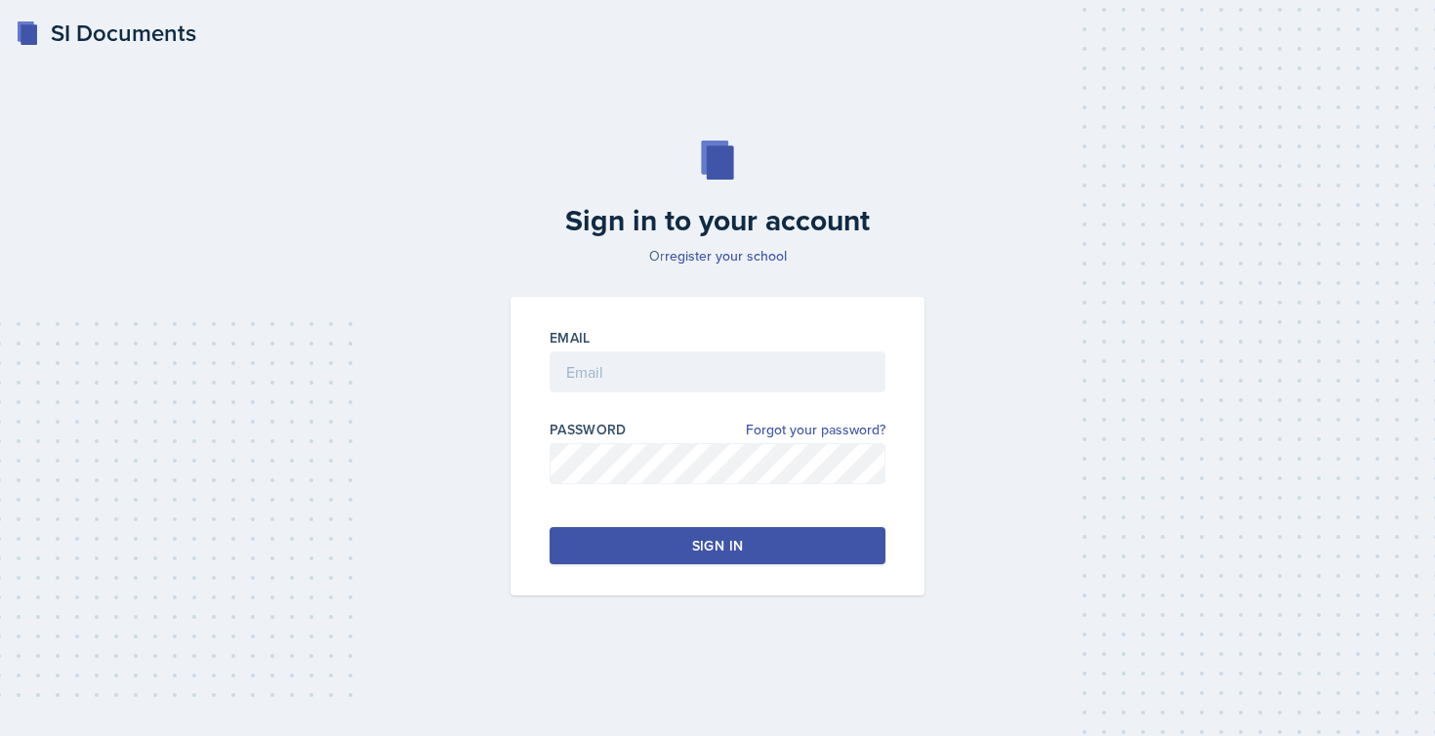 This screenshot has width=1435, height=736. I want to click on div: Sign in, so click(717, 546).